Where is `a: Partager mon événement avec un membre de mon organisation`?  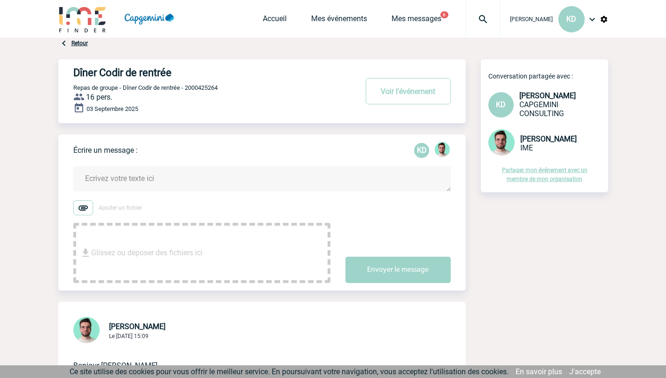 a: Partager mon événement avec un membre de mon organisation is located at coordinates (544, 174).